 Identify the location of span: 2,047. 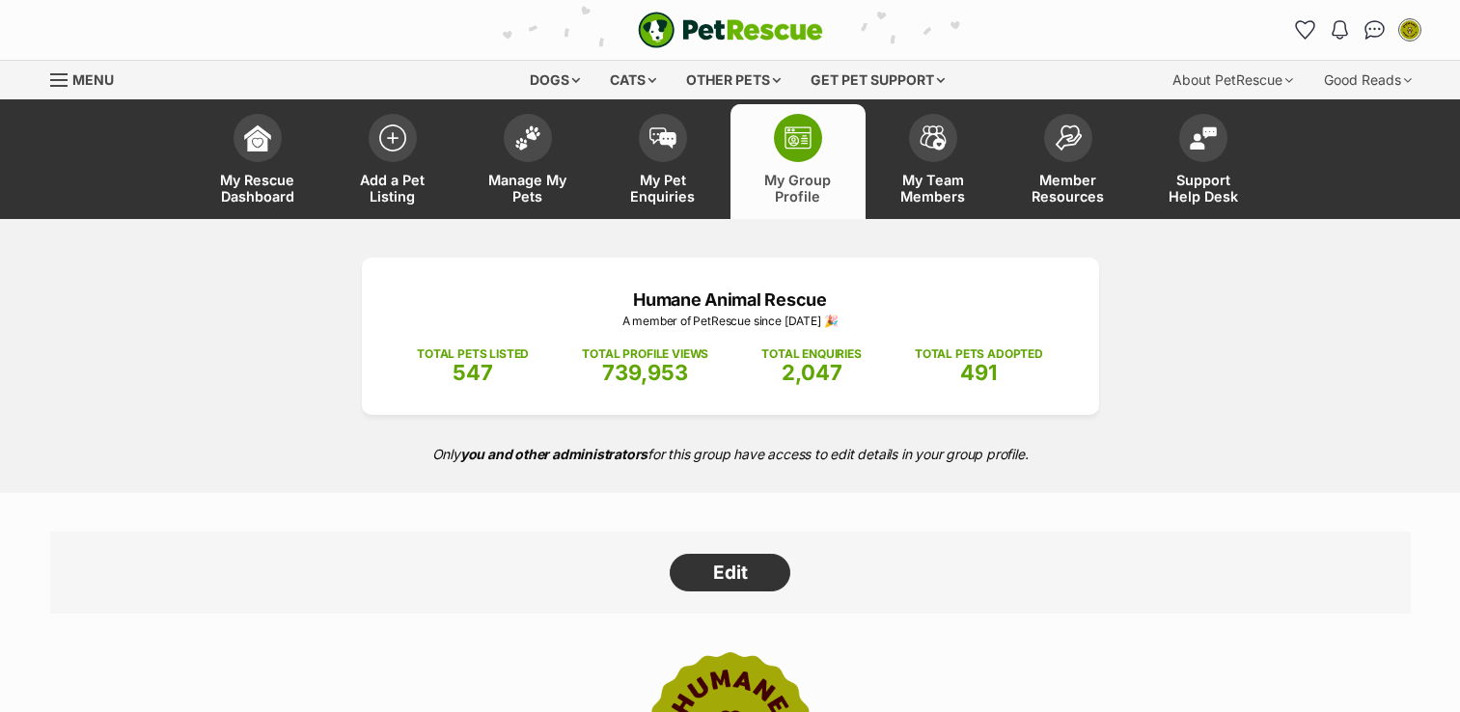
(811, 372).